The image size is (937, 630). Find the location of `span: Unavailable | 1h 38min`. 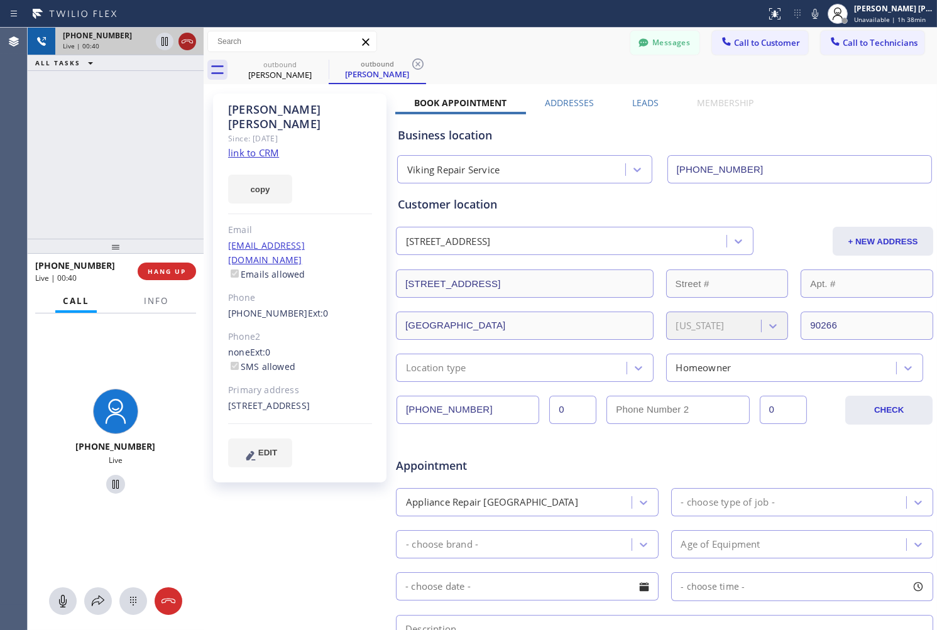

span: Unavailable | 1h 38min is located at coordinates (890, 19).